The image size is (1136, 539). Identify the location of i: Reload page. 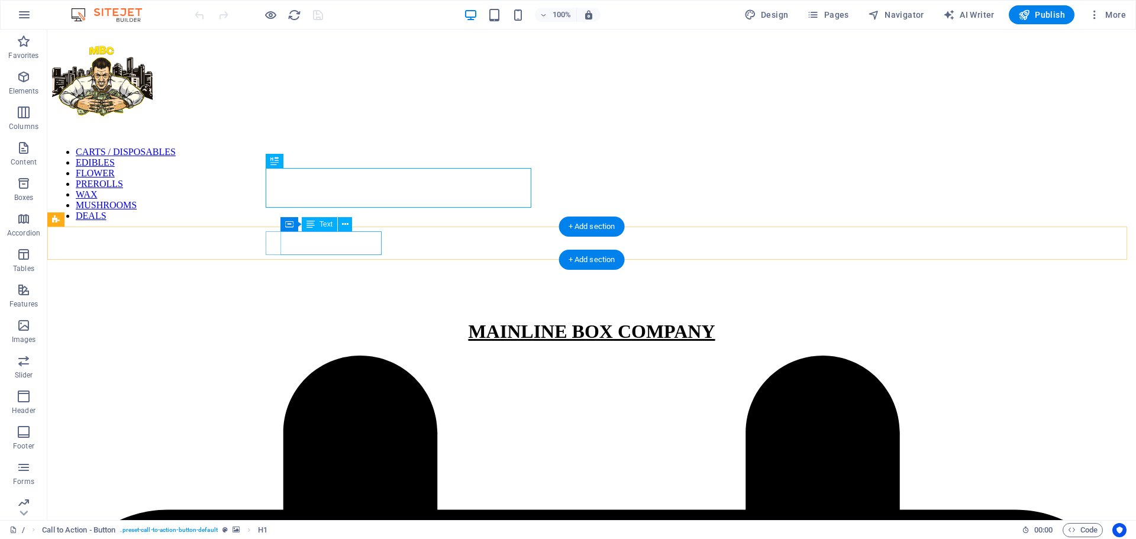
(294, 15).